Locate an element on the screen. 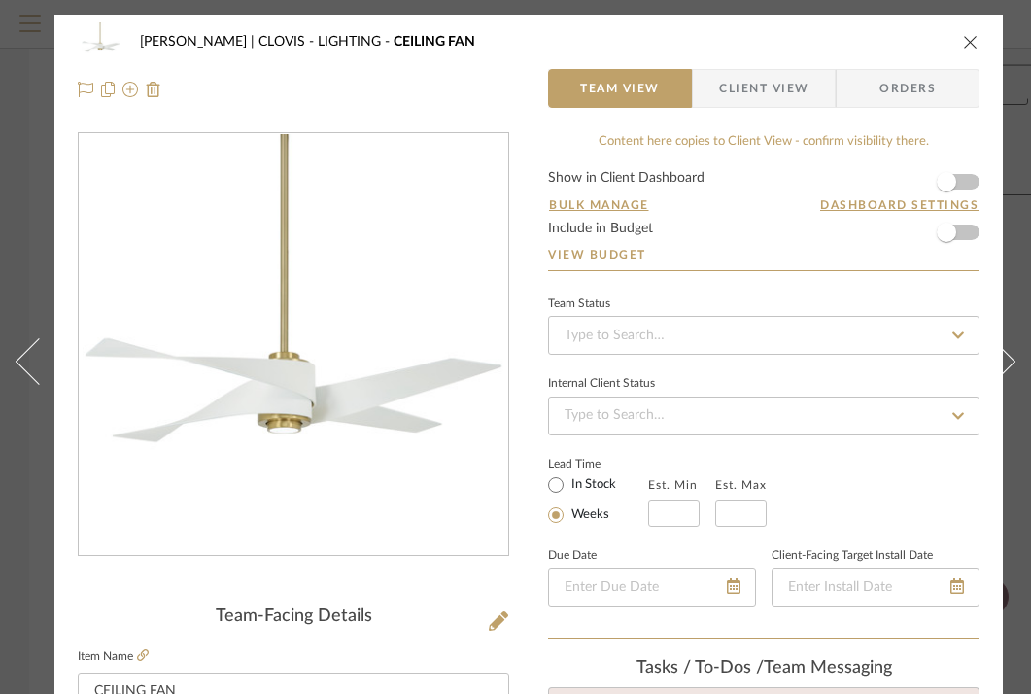 This screenshot has width=1031, height=694. button: Dashboard Settings is located at coordinates (899, 205).